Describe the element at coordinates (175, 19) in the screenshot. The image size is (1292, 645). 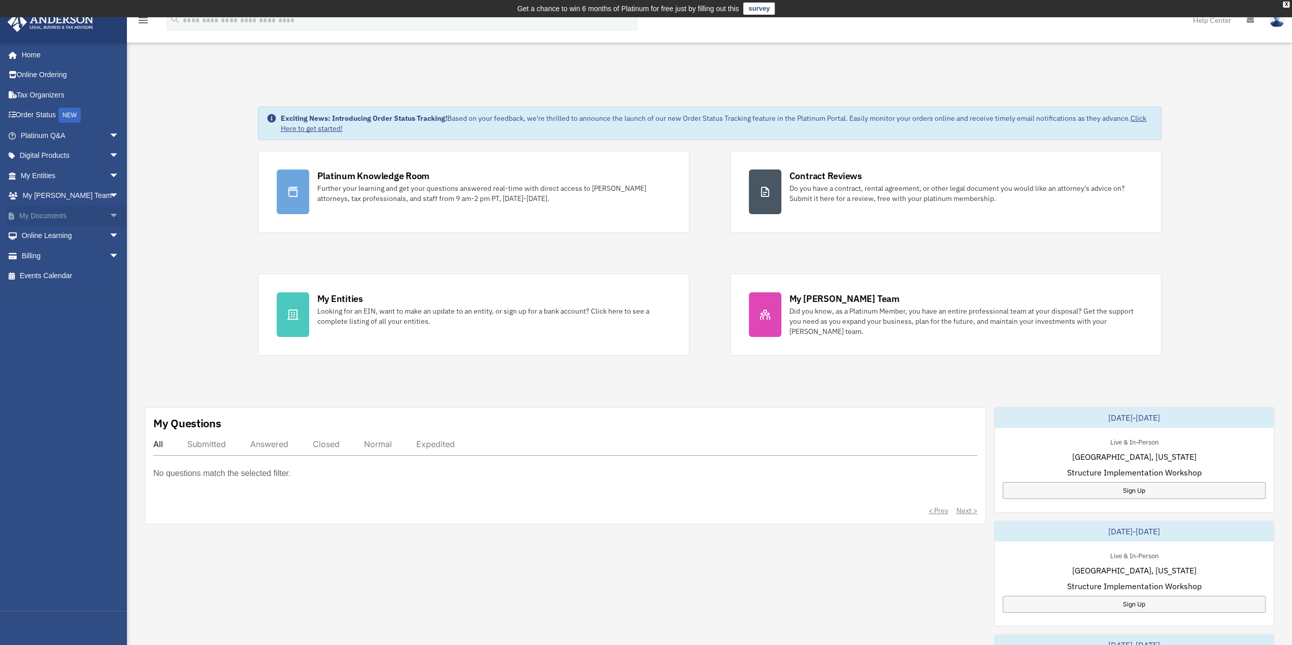
I see `i: search` at that location.